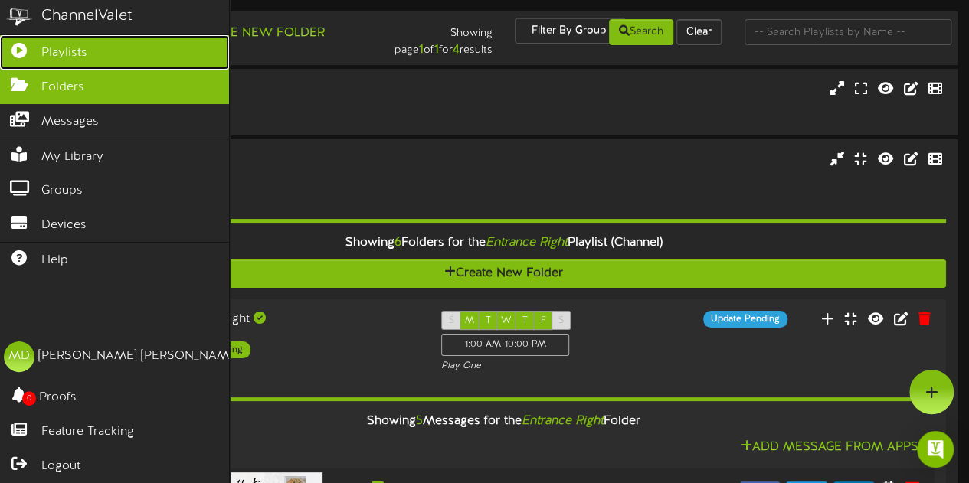 This screenshot has height=483, width=969. What do you see at coordinates (848, 32) in the screenshot?
I see `input: -- Search Playlists by Name --` at bounding box center [848, 32].